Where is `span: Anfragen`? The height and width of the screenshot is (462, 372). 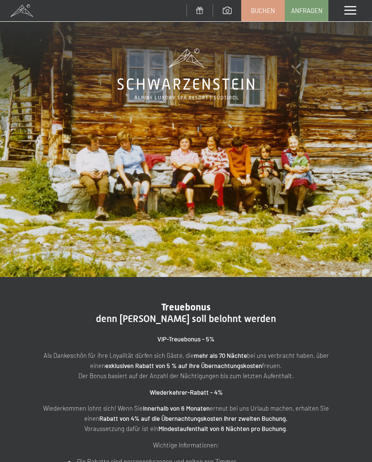 span: Anfragen is located at coordinates (306, 11).